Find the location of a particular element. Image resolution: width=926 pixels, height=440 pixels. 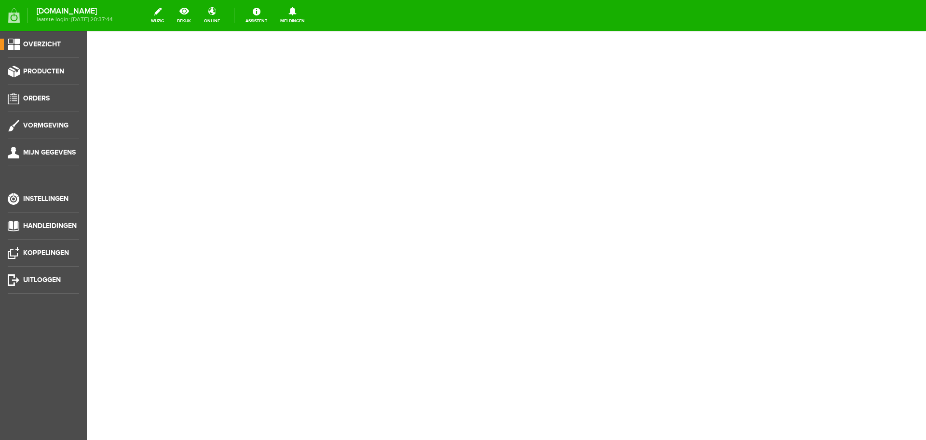

span: Overzicht is located at coordinates (42, 44).